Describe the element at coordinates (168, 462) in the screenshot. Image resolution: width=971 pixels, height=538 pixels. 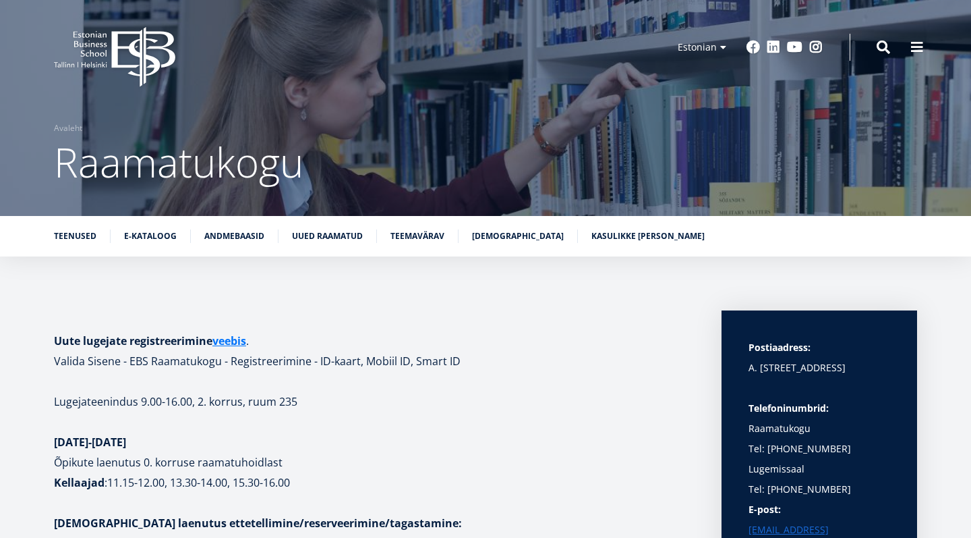
I see `b: Õpikute laenutus 0. korruse raamatuhoidlast` at that location.